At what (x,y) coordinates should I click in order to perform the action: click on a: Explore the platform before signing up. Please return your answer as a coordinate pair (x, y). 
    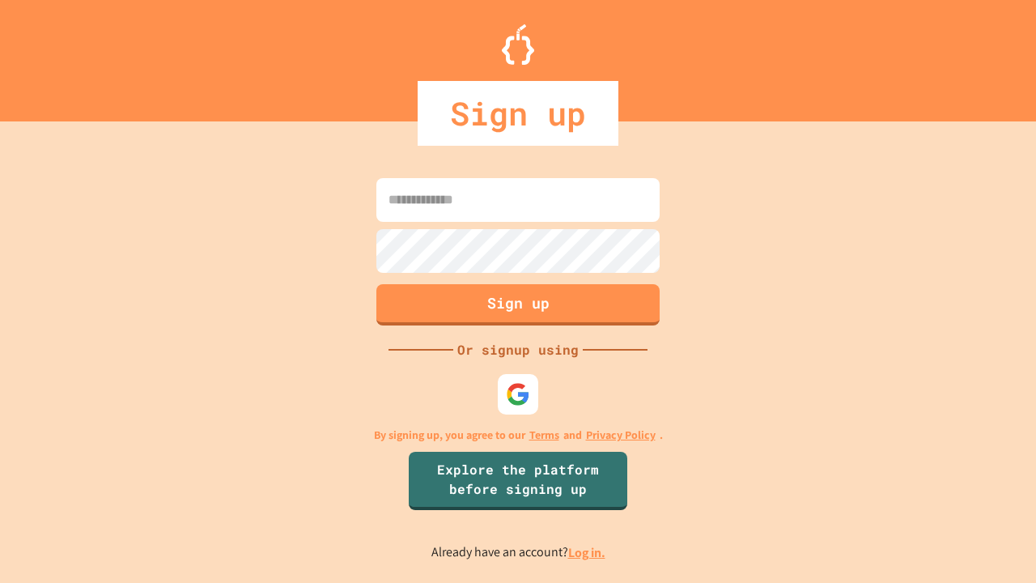
    Looking at the image, I should click on (518, 481).